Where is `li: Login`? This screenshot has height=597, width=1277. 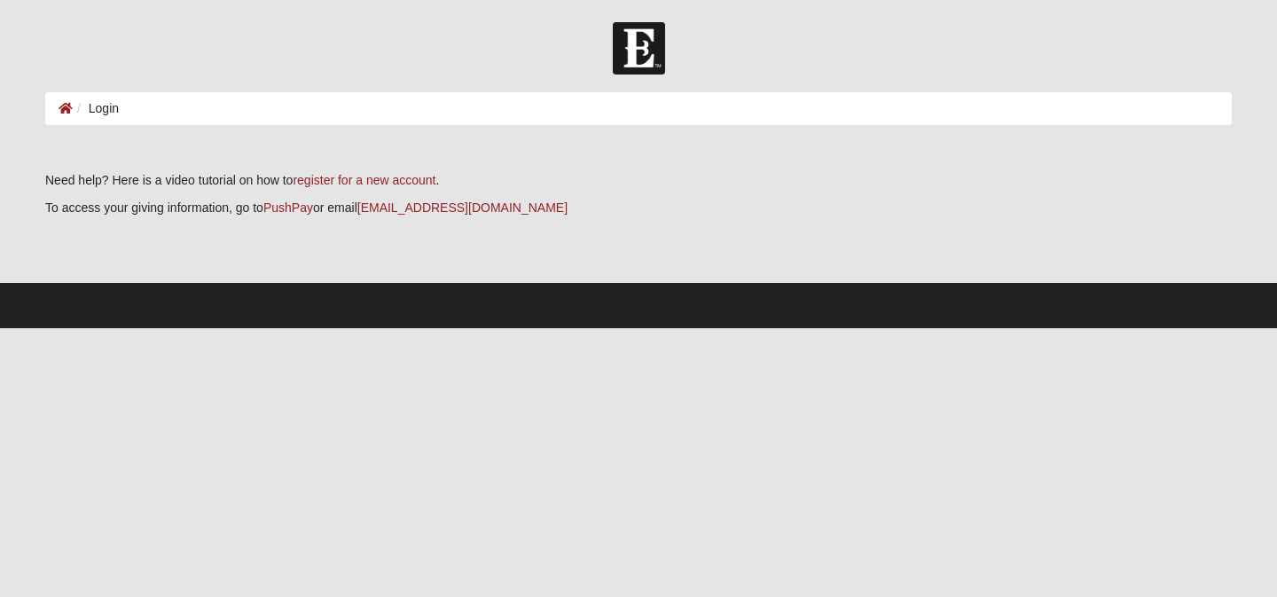 li: Login is located at coordinates (96, 108).